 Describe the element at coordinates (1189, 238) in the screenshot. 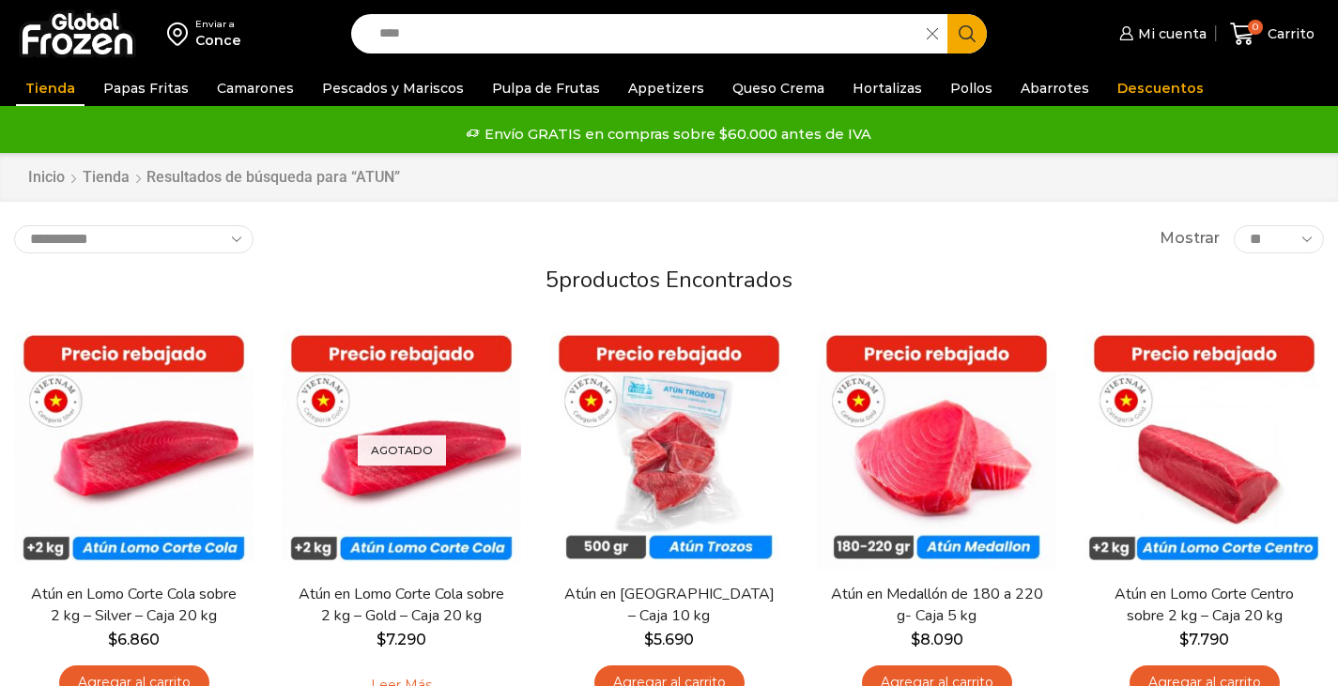

I see `span: Mostrar` at that location.